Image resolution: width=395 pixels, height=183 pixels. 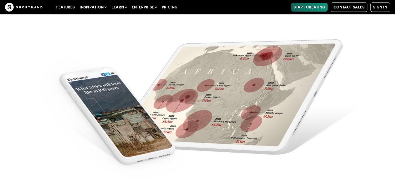 I want to click on a: Contact Sales, so click(x=349, y=7).